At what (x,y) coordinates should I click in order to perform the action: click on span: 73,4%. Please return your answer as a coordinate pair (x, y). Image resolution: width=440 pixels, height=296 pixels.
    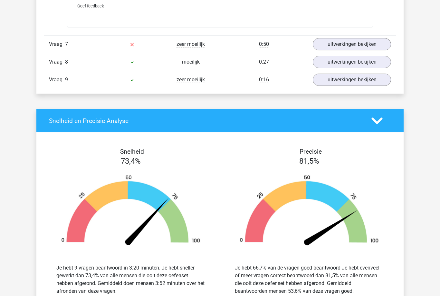
    Looking at the image, I should click on (131, 161).